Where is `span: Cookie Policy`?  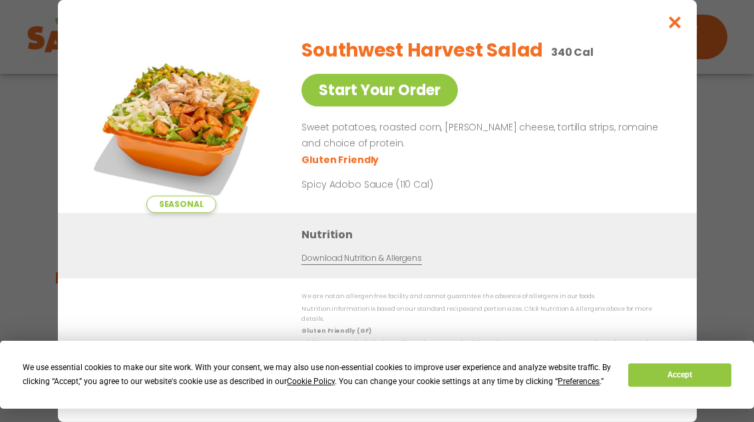
span: Cookie Policy is located at coordinates (311, 381).